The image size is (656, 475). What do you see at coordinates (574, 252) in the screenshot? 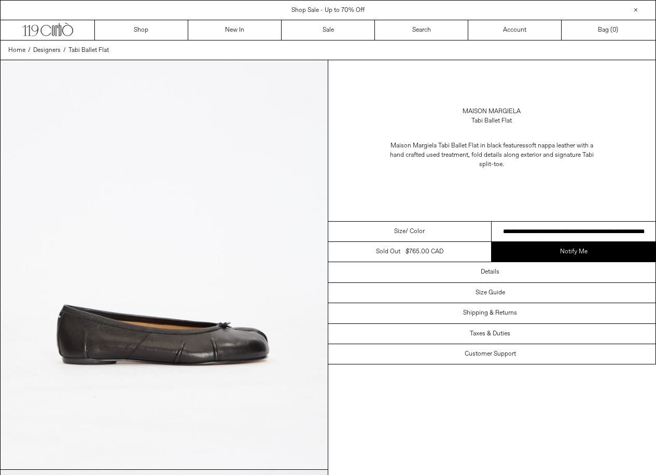
I see `a: Notify Me` at bounding box center [574, 252].